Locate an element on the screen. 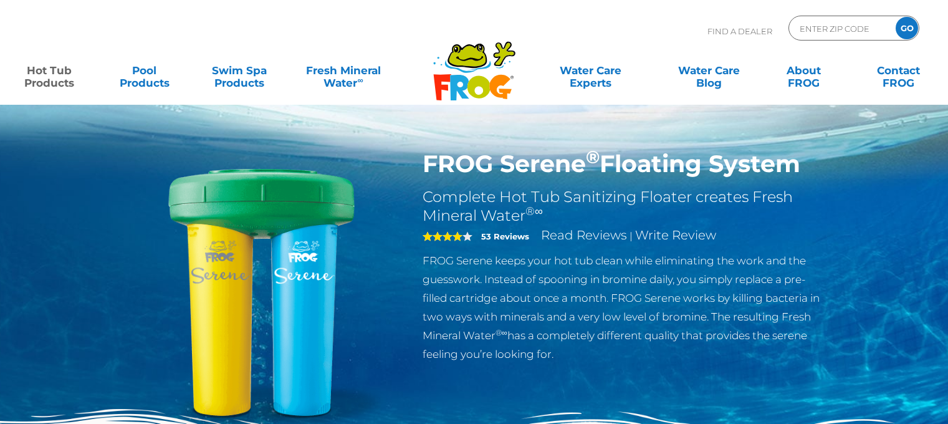  a: Swim SpaProducts is located at coordinates (239, 70).